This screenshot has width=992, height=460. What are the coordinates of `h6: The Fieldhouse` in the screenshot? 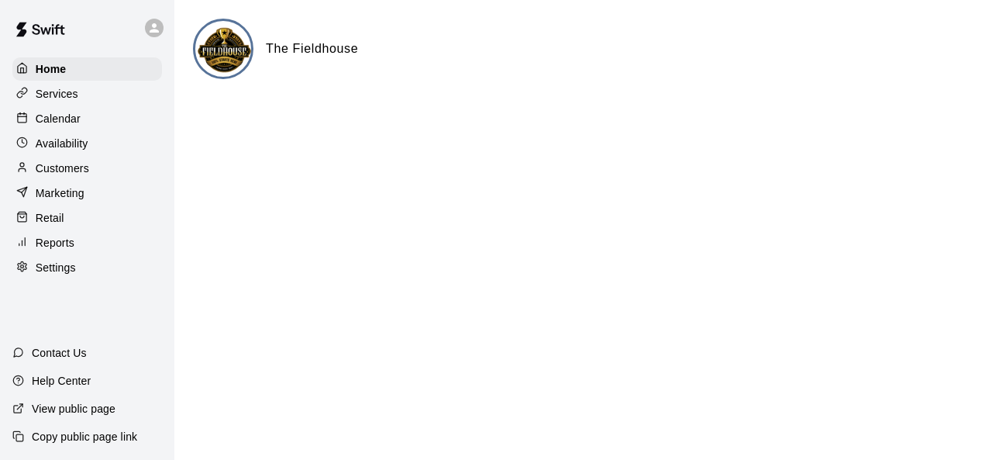 It's located at (312, 49).